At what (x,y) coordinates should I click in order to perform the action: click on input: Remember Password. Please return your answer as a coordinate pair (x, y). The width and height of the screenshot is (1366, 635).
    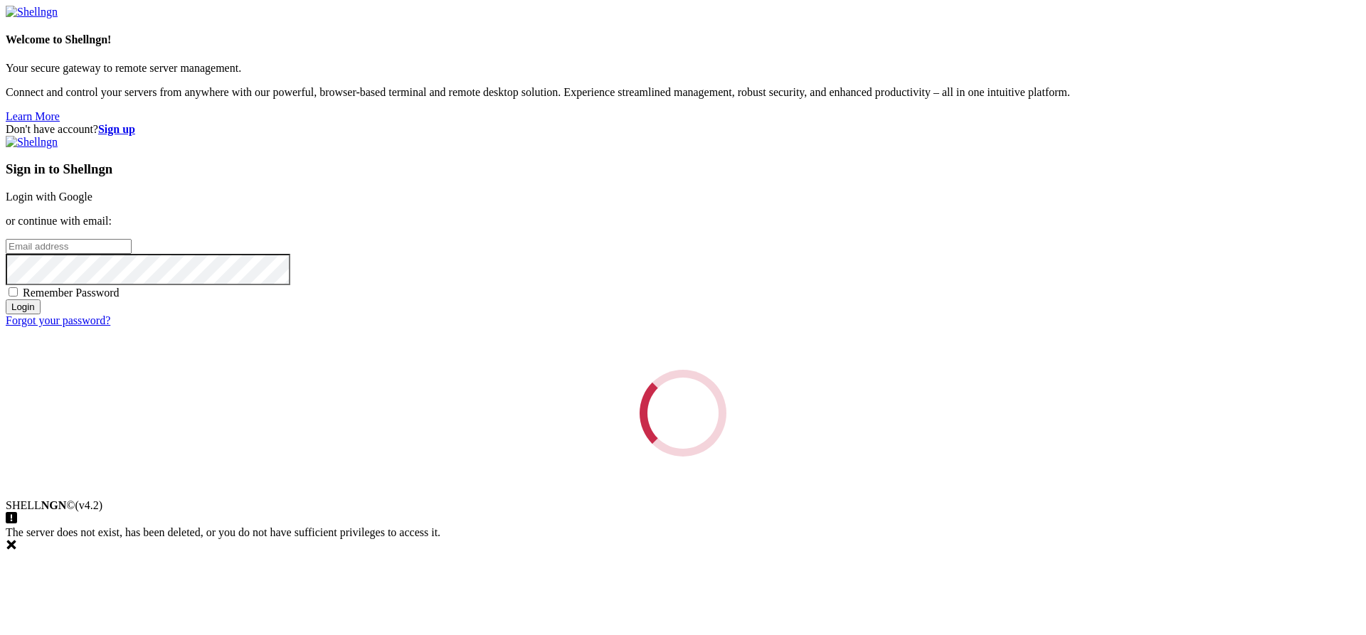
    Looking at the image, I should click on (13, 292).